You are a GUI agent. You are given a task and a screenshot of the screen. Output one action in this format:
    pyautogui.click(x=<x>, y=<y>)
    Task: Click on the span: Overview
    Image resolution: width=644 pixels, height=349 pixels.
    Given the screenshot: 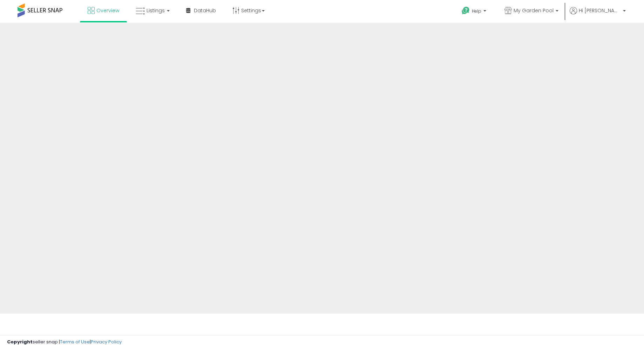 What is the action you would take?
    pyautogui.click(x=108, y=11)
    